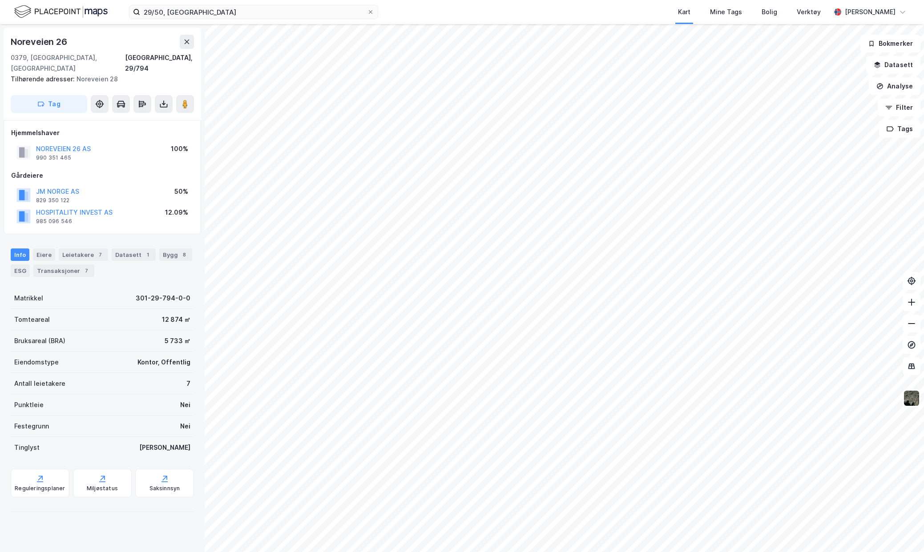  Describe the element at coordinates (102, 133) in the screenshot. I see `div: Hjemmelshaver` at that location.